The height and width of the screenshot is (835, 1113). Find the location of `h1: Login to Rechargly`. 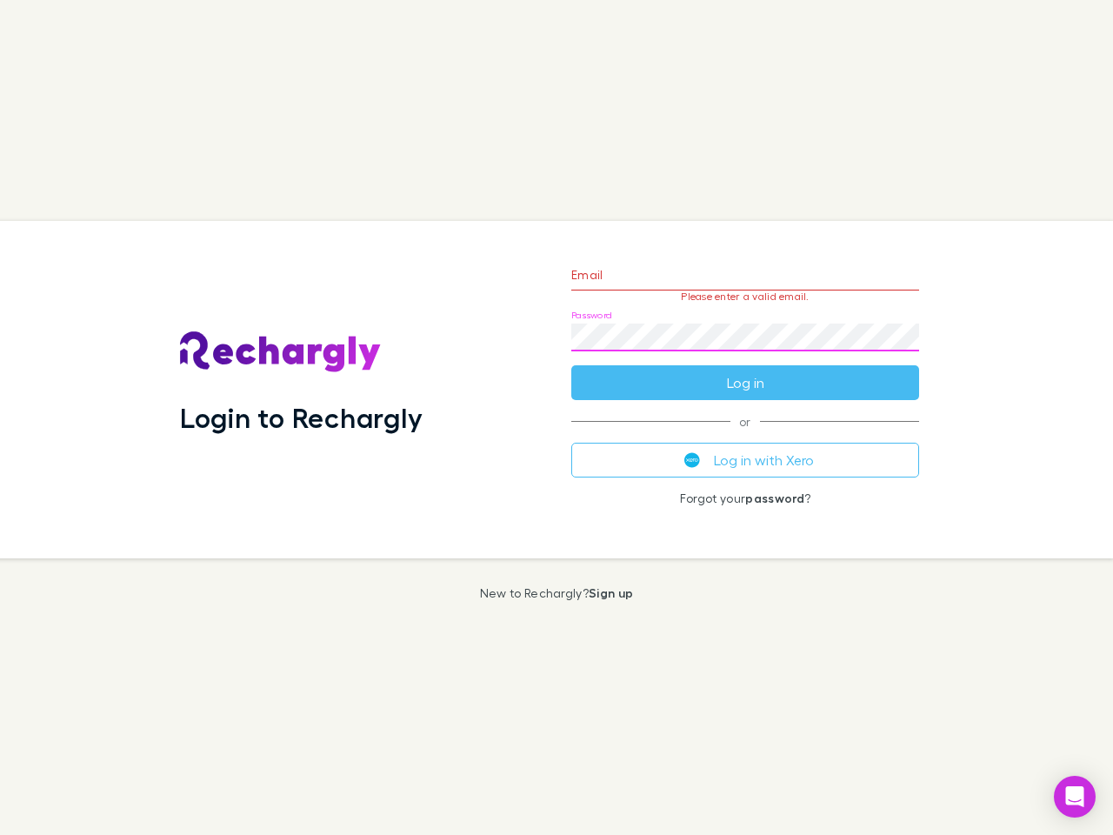

h1: Login to Rechargly is located at coordinates (301, 417).